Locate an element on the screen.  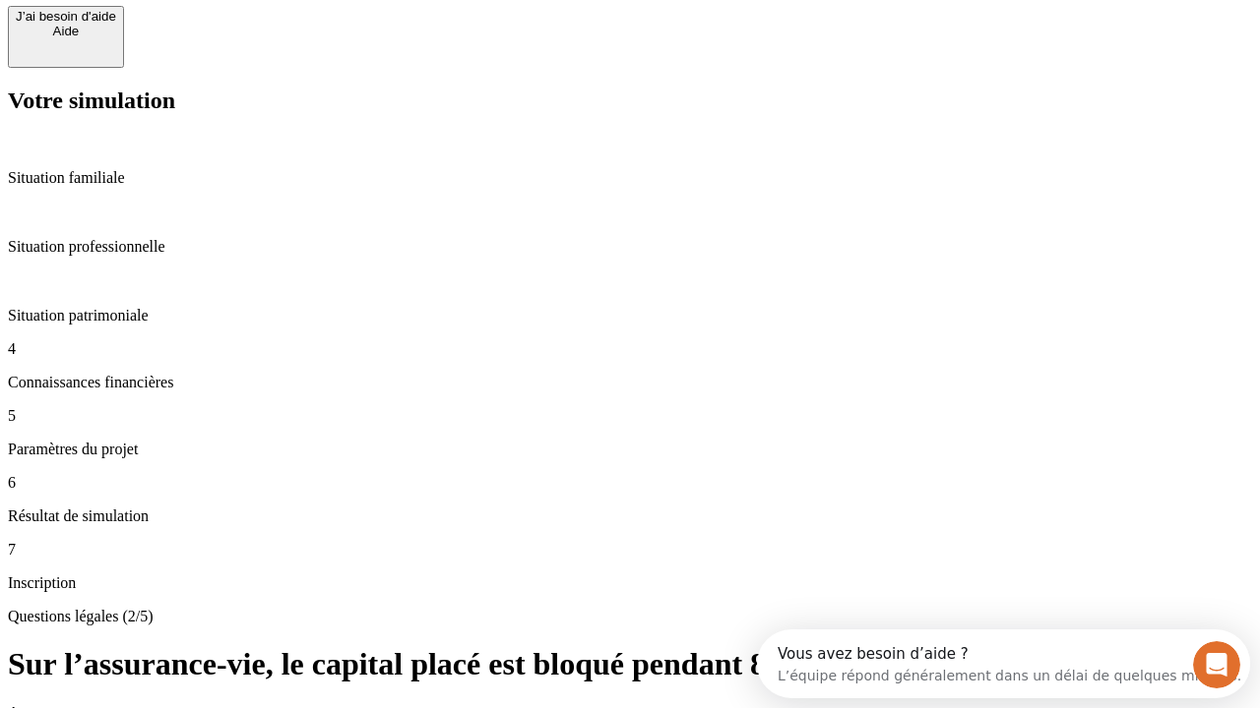
div: L’équipe répond généralement dans un délai de quelques minutes. is located at coordinates (252, 42).